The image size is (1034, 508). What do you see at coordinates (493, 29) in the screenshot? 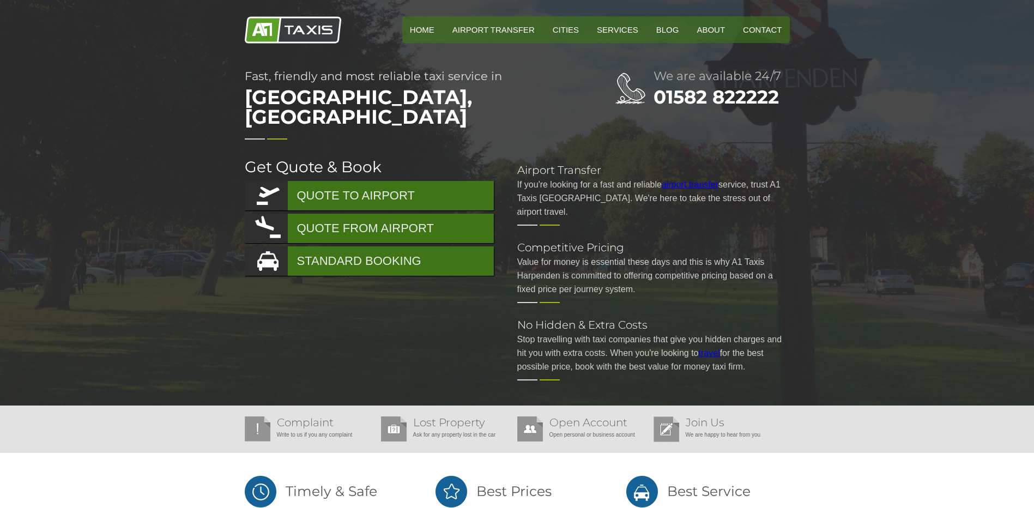
I see `a: Airport Transfer` at bounding box center [493, 29].